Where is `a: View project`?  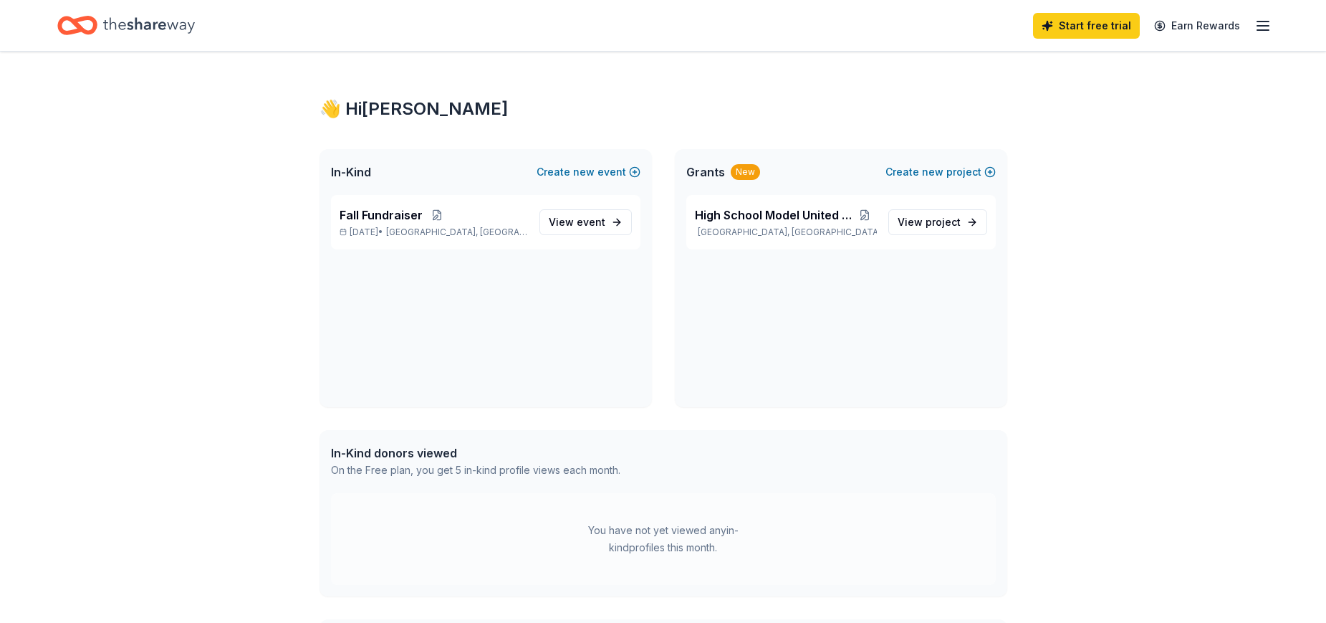 a: View project is located at coordinates (938, 222).